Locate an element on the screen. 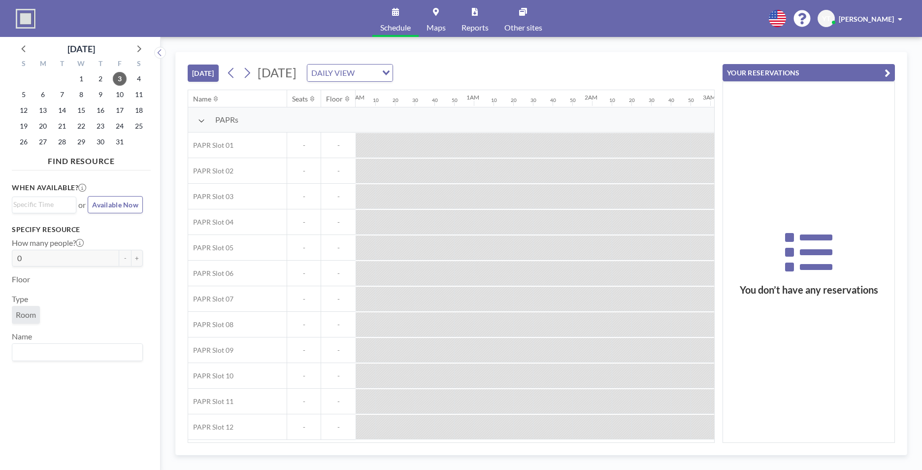 Image resolution: width=922 pixels, height=470 pixels. span: PAPR Slot 05 is located at coordinates (211, 248).